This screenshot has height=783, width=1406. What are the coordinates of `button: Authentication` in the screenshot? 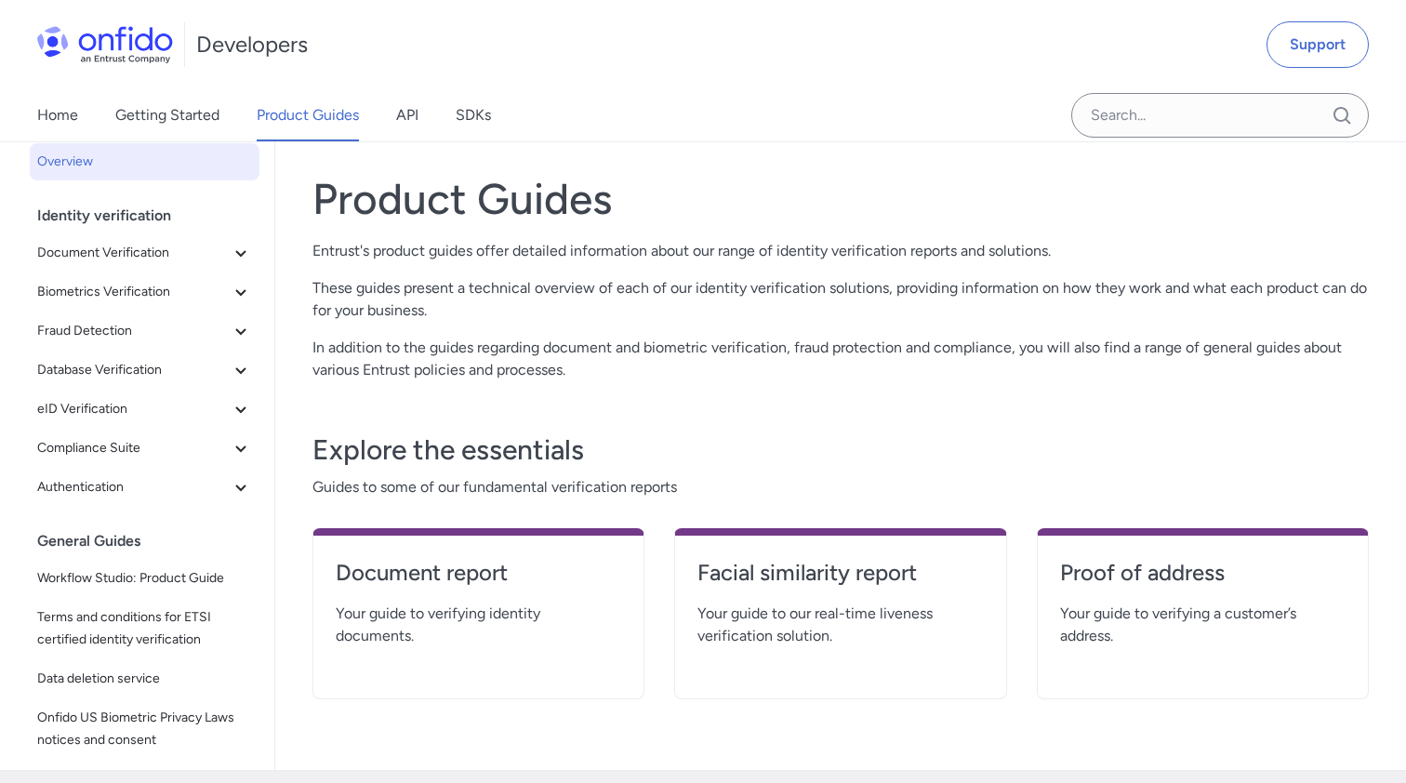 It's located at (144, 487).